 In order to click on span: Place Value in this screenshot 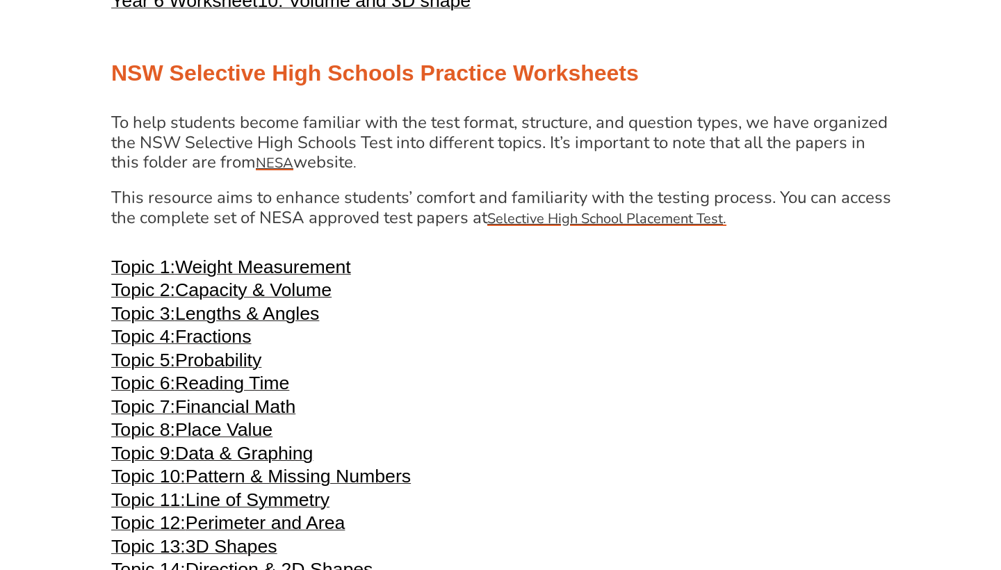, I will do `click(224, 429)`.